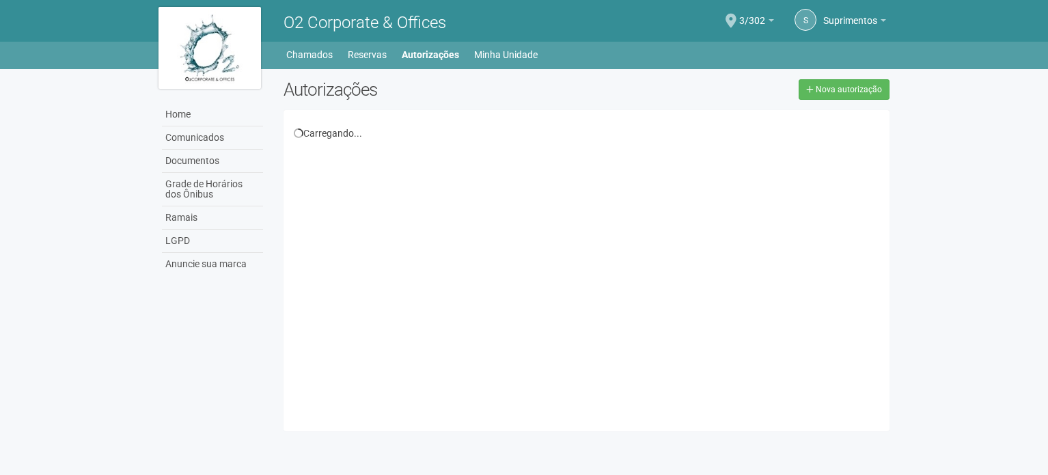 Image resolution: width=1048 pixels, height=475 pixels. Describe the element at coordinates (855, 23) in the screenshot. I see `a: Suprimentos` at that location.